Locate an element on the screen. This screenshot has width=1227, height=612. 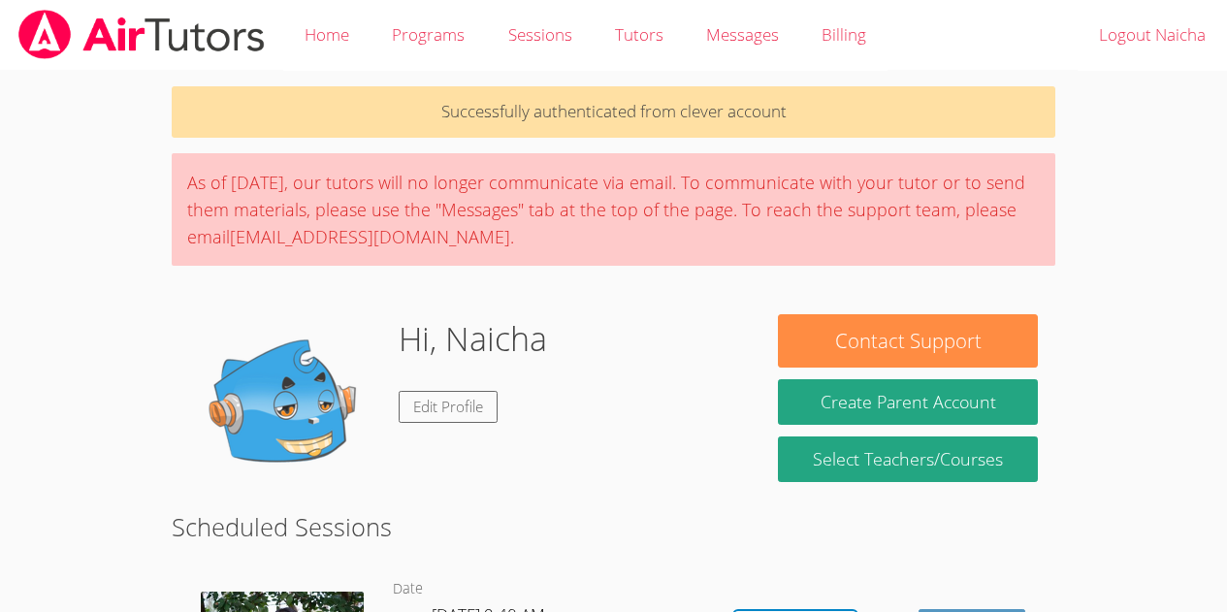
a: Select Teachers/Courses is located at coordinates (907, 459).